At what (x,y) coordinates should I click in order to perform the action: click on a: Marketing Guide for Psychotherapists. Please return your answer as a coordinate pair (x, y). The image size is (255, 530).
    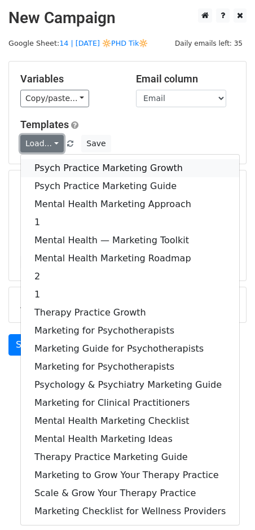
    Looking at the image, I should click on (130, 349).